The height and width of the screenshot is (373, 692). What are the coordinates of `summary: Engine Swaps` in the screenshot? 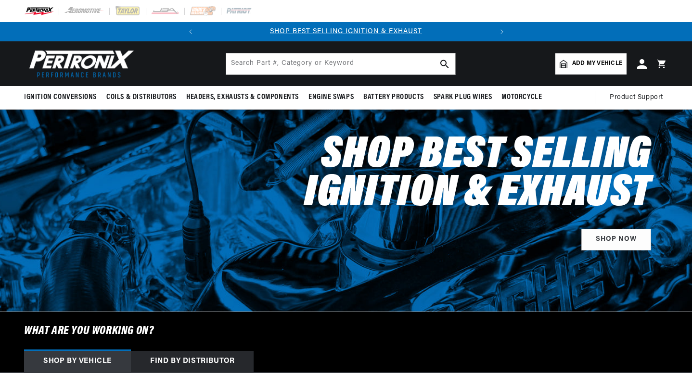 It's located at (331, 97).